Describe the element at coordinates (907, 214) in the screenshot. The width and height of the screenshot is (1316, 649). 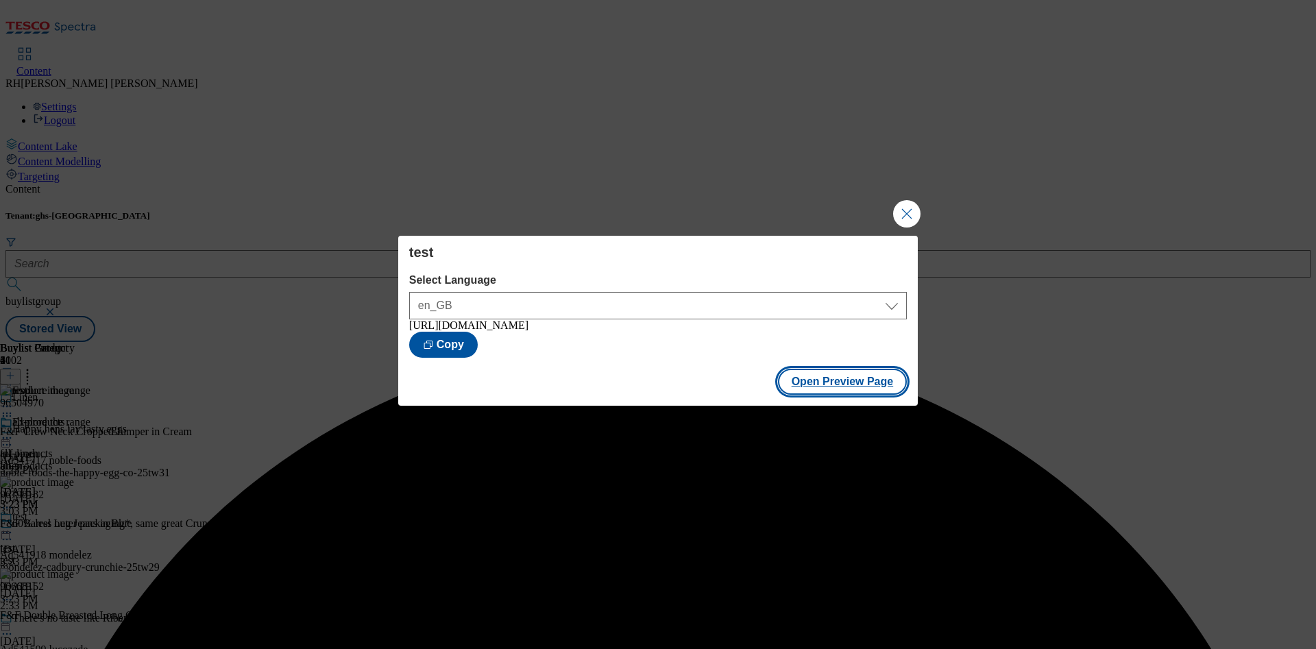
I see `button: Close Modal` at that location.